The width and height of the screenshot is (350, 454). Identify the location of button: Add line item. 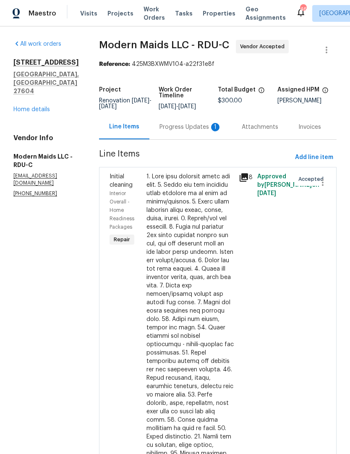
(314, 157).